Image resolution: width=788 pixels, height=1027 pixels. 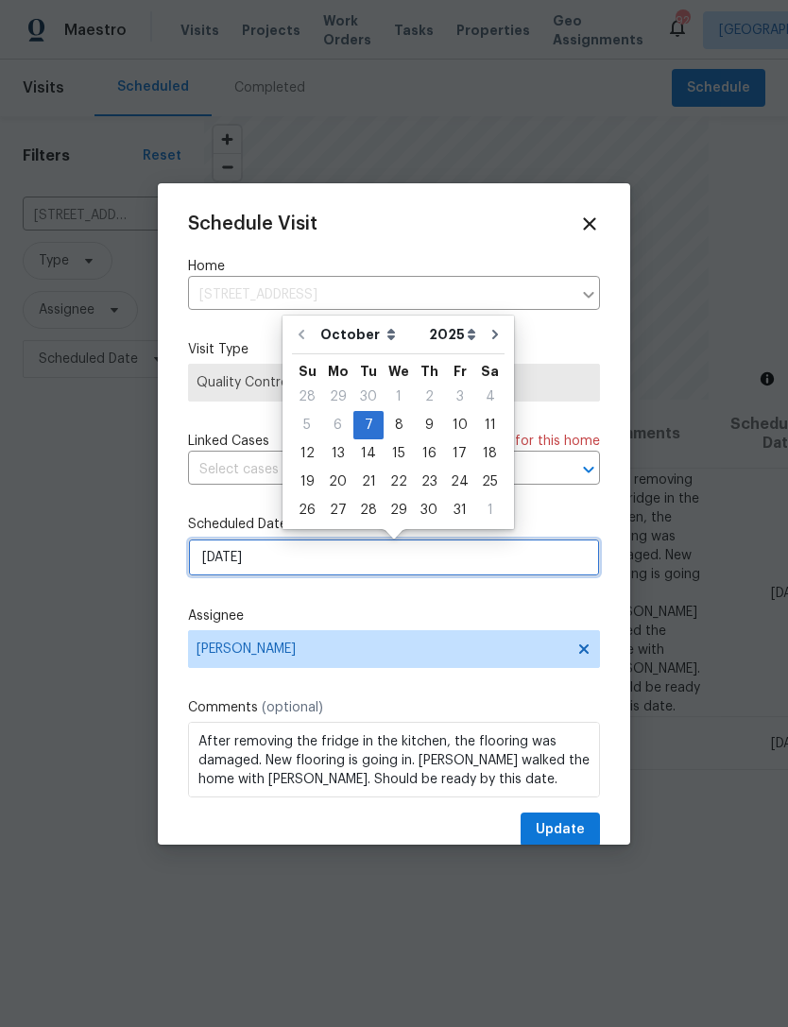 What do you see at coordinates (429, 454) in the screenshot?
I see `div: 16` at bounding box center [429, 454].